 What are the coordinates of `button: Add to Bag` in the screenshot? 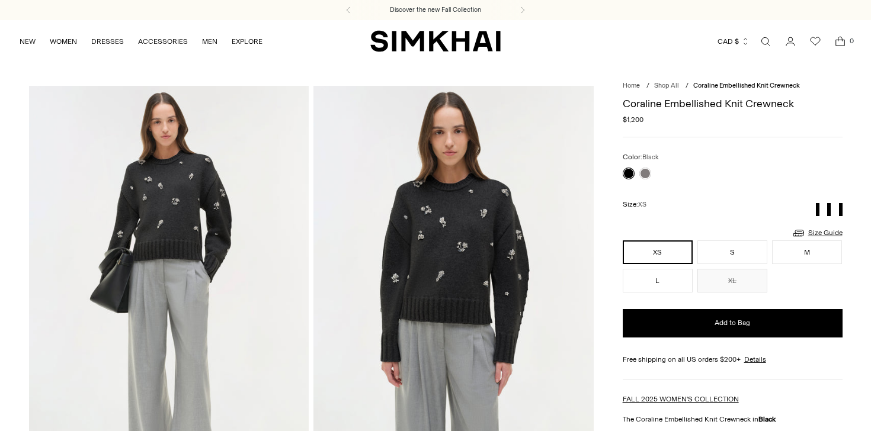 It's located at (733, 324).